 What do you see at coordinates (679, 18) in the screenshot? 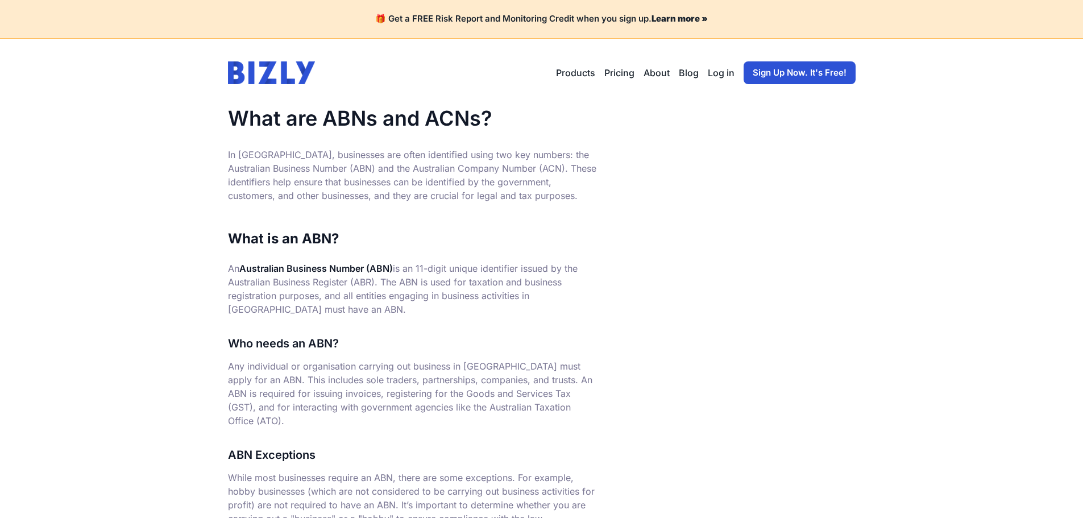
I see `a: Learn more »` at bounding box center [679, 18].